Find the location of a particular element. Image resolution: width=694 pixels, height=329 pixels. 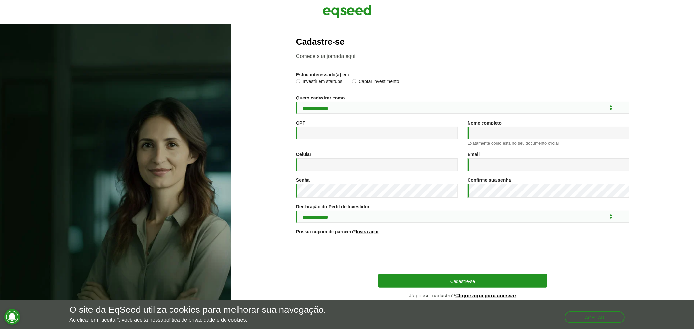

button: Aceitar is located at coordinates (595, 318).